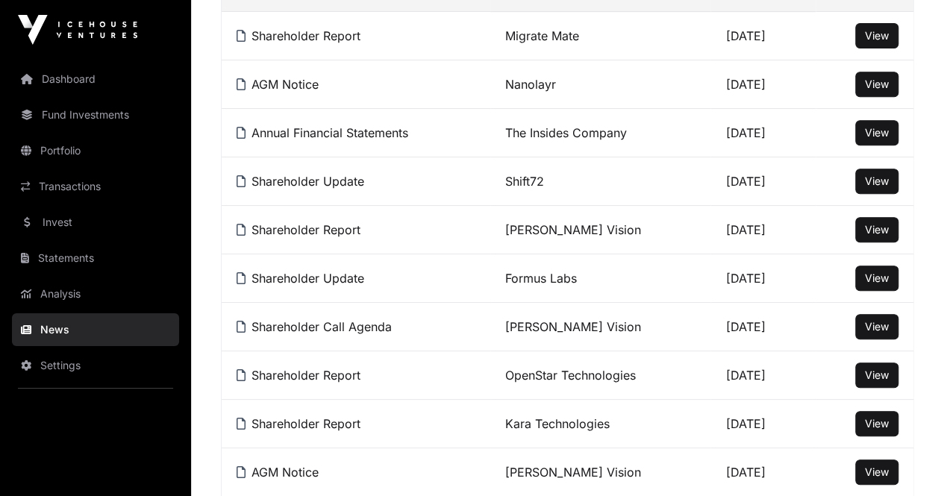  Describe the element at coordinates (557, 424) in the screenshot. I see `a: Kara Technologies` at that location.